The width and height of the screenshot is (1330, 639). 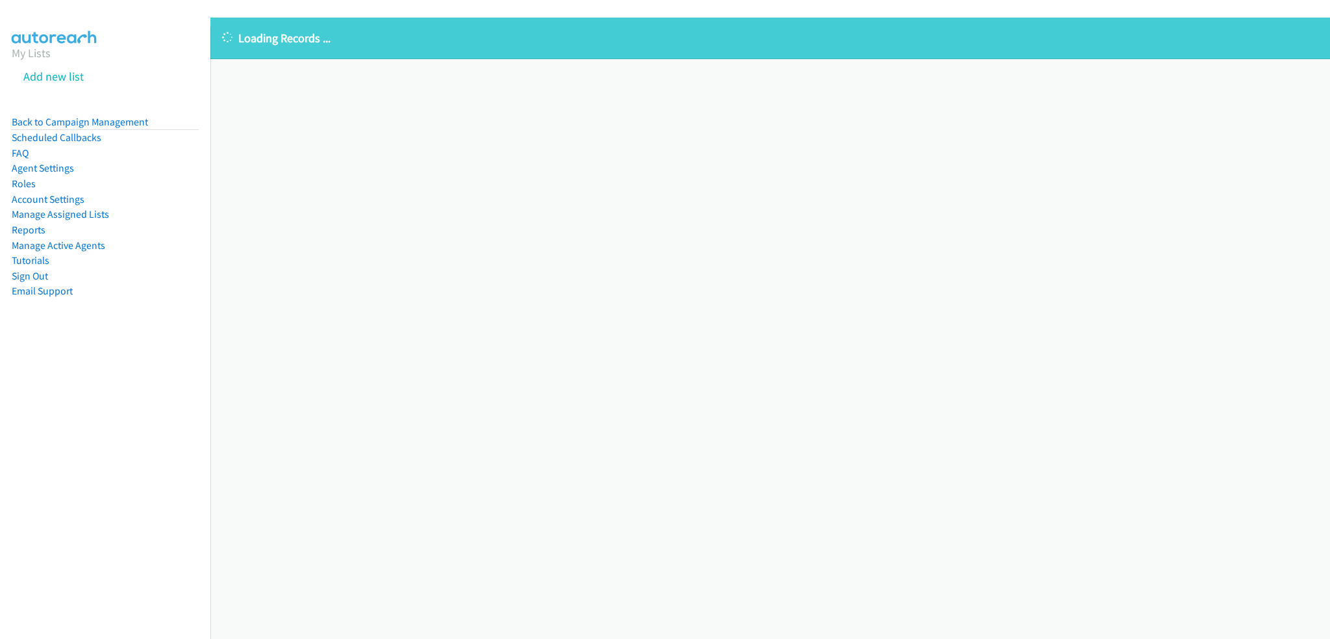 What do you see at coordinates (57, 137) in the screenshot?
I see `a: Scheduled Callbacks` at bounding box center [57, 137].